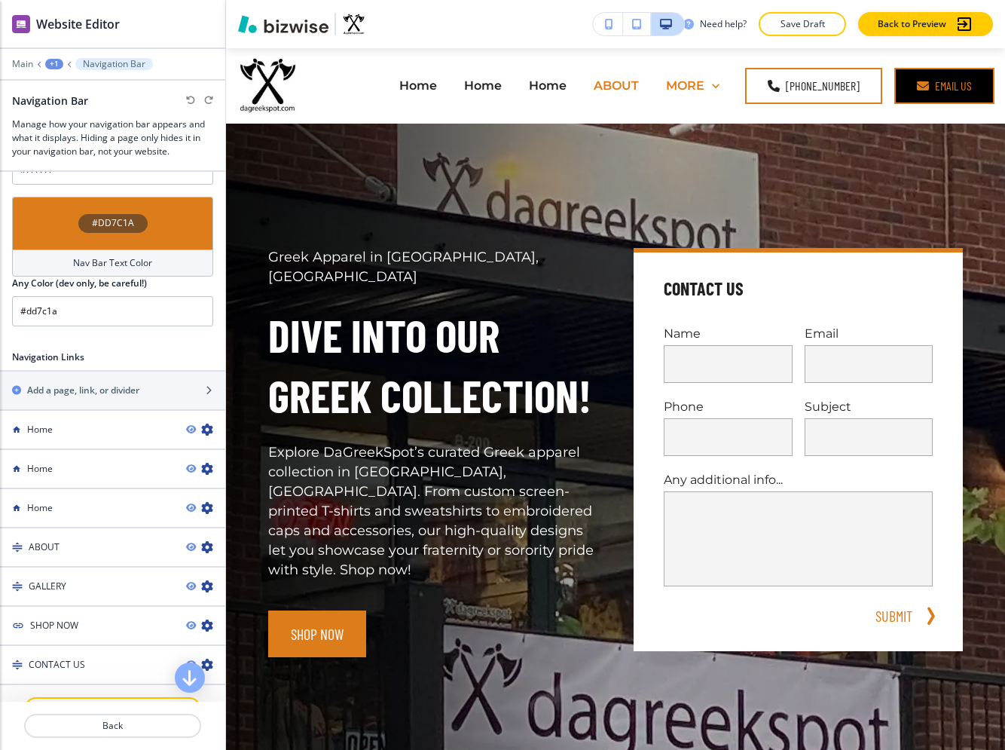 The height and width of the screenshot is (750, 1005). I want to click on h4: ABOUT, so click(44, 547).